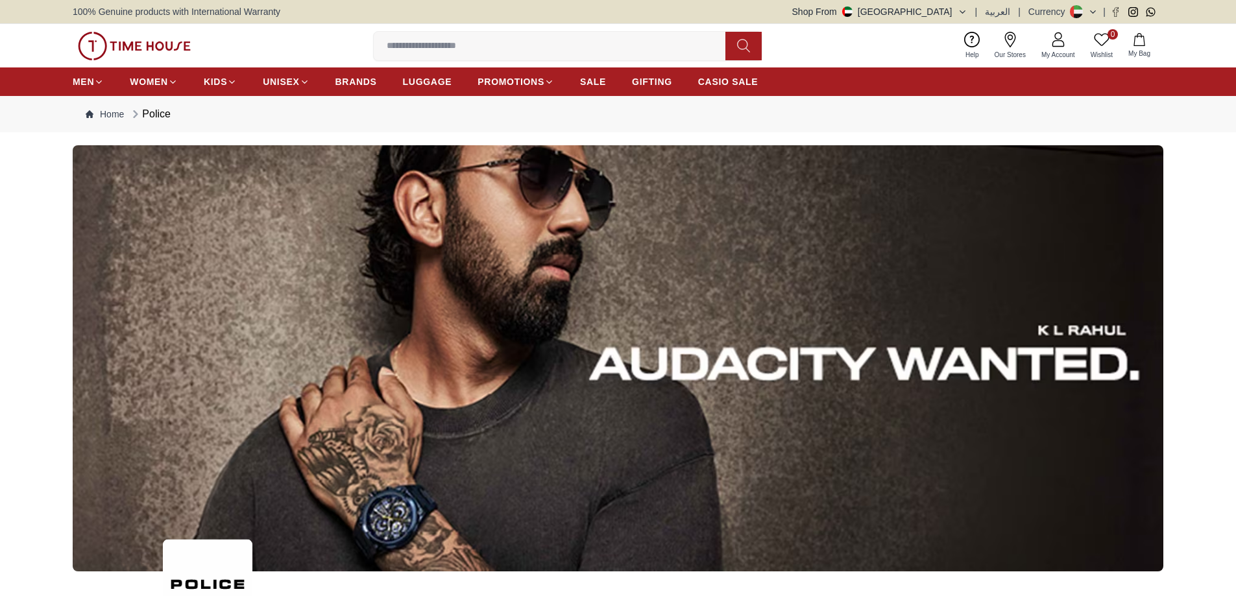 This screenshot has width=1236, height=596. I want to click on span: MEN, so click(83, 82).